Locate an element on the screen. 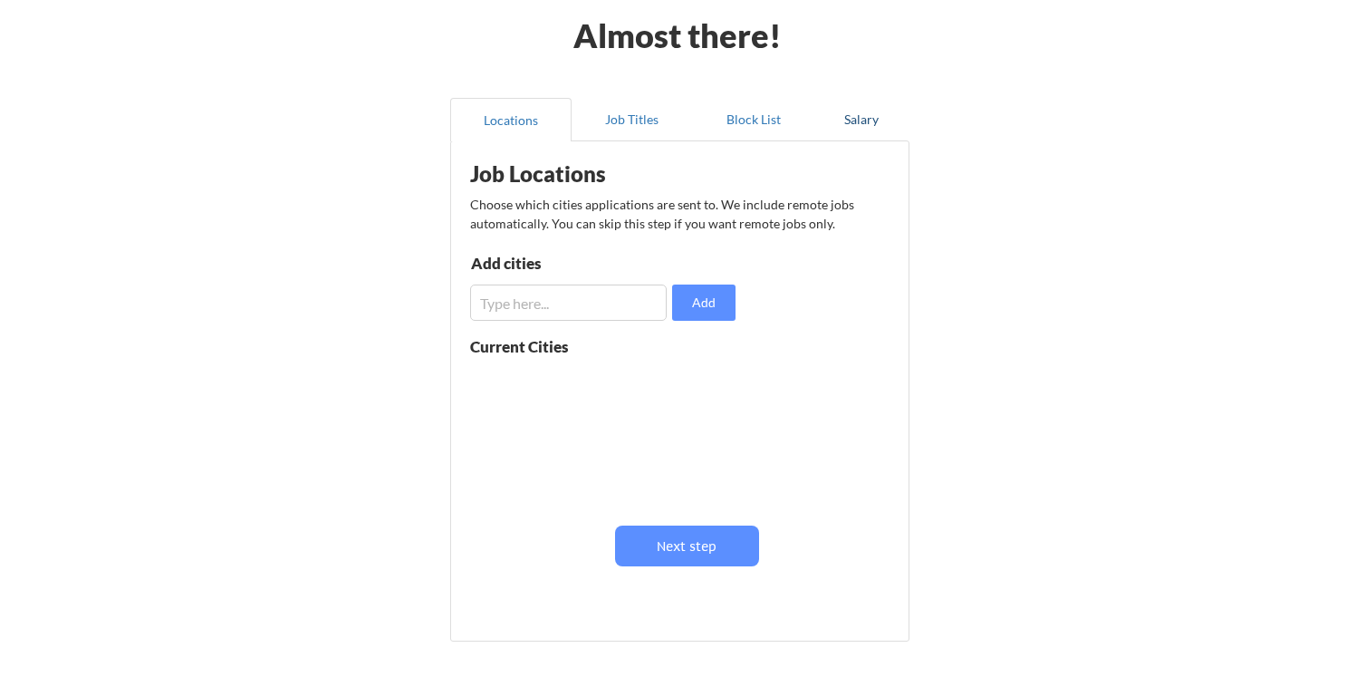  button: Job Titles is located at coordinates (632, 120).